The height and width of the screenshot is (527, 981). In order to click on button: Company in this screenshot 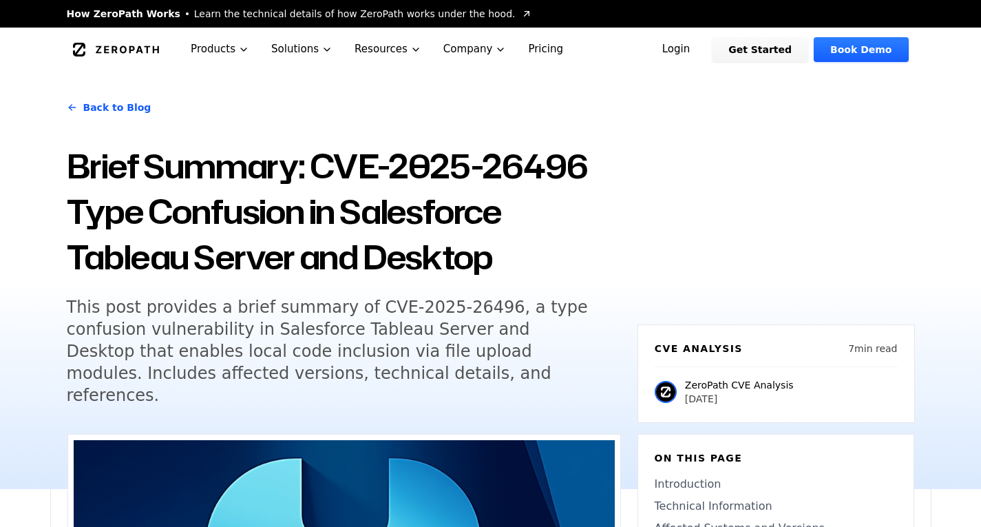, I will do `click(475, 49)`.